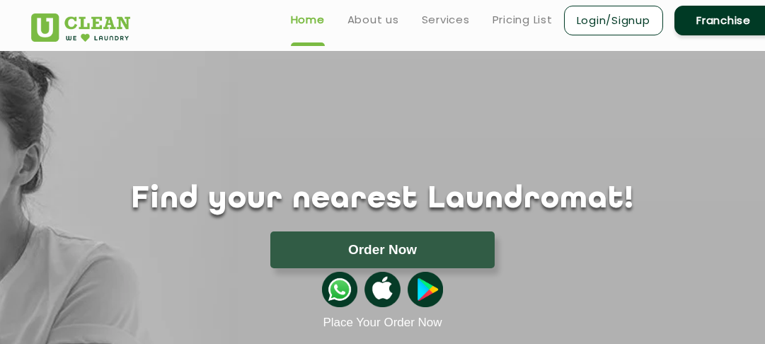 The image size is (765, 344). Describe the element at coordinates (373, 20) in the screenshot. I see `a: About us` at that location.